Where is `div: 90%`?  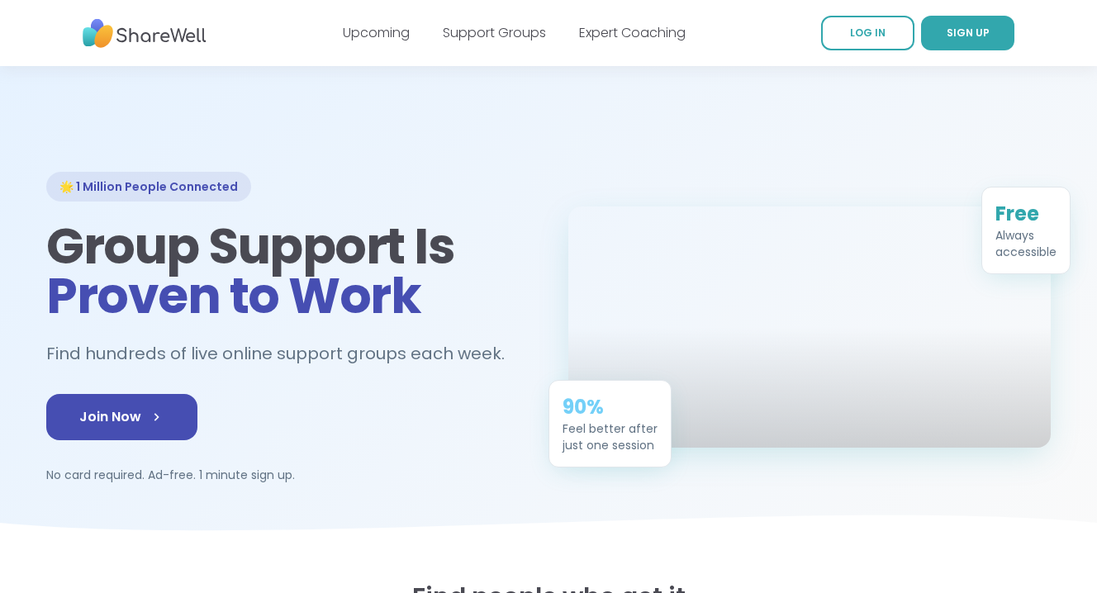
div: 90% is located at coordinates (610, 407).